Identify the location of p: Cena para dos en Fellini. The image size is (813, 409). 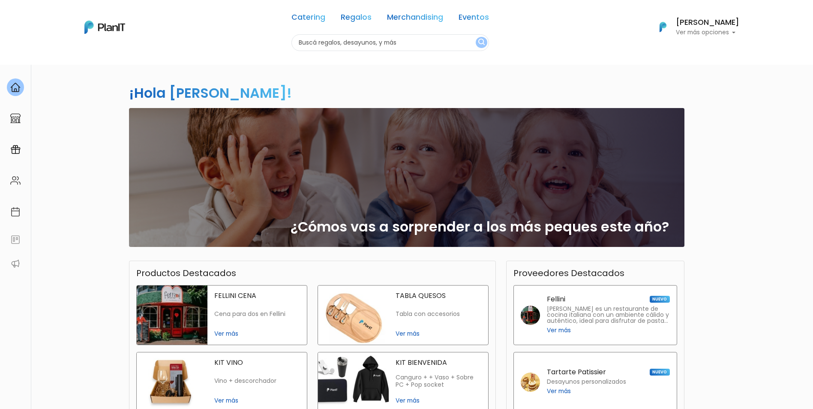
(257, 314).